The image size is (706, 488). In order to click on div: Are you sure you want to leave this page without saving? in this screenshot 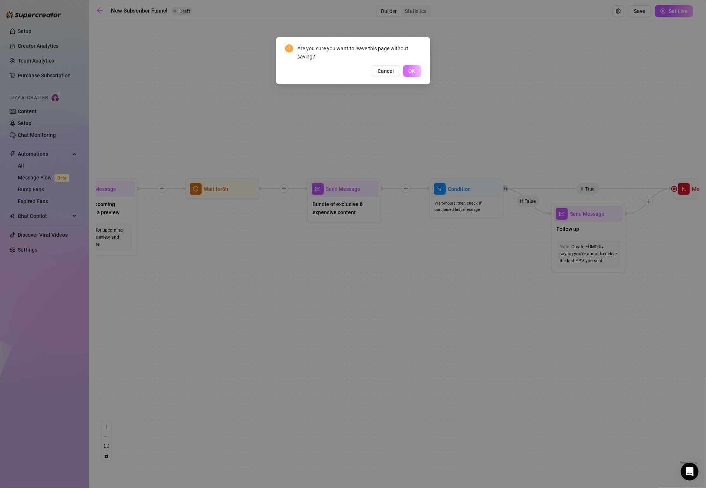, I will do `click(360, 53)`.